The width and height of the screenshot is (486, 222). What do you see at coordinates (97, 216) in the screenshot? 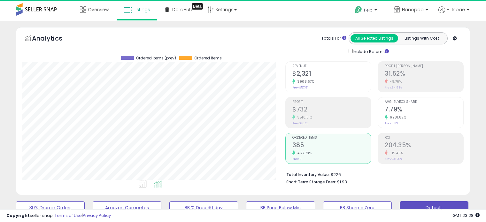
I see `a: Privacy Policy` at bounding box center [97, 216].